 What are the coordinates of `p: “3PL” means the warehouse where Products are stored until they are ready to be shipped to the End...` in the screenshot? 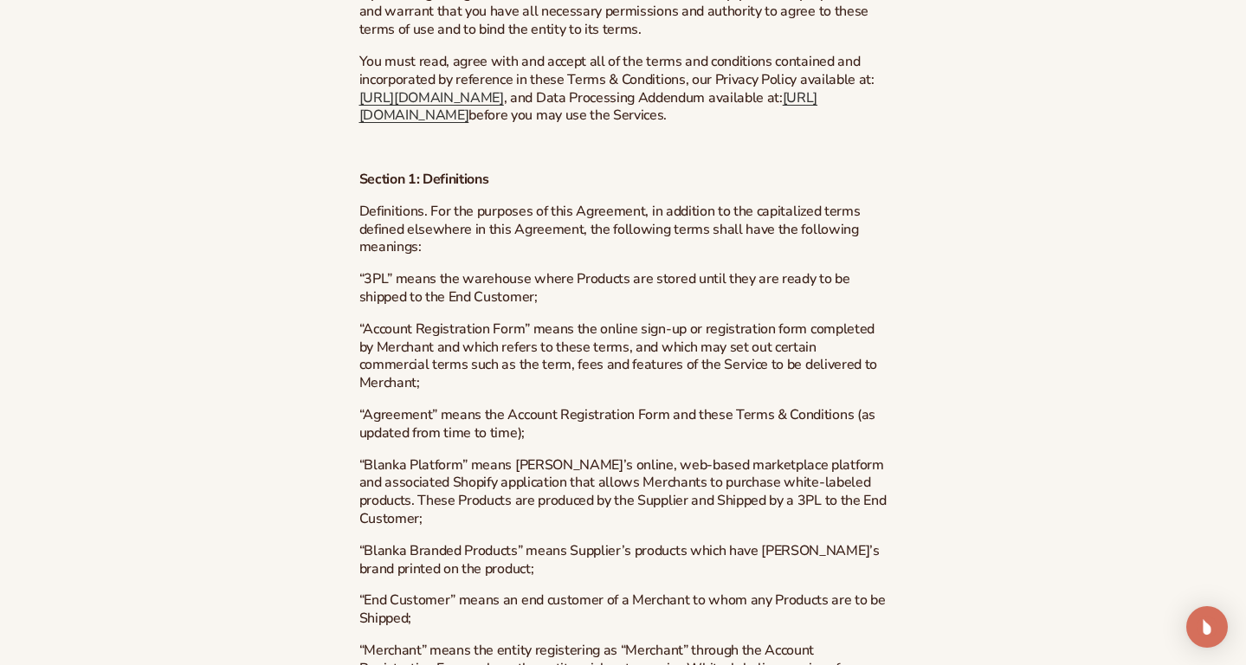 It's located at (623, 288).